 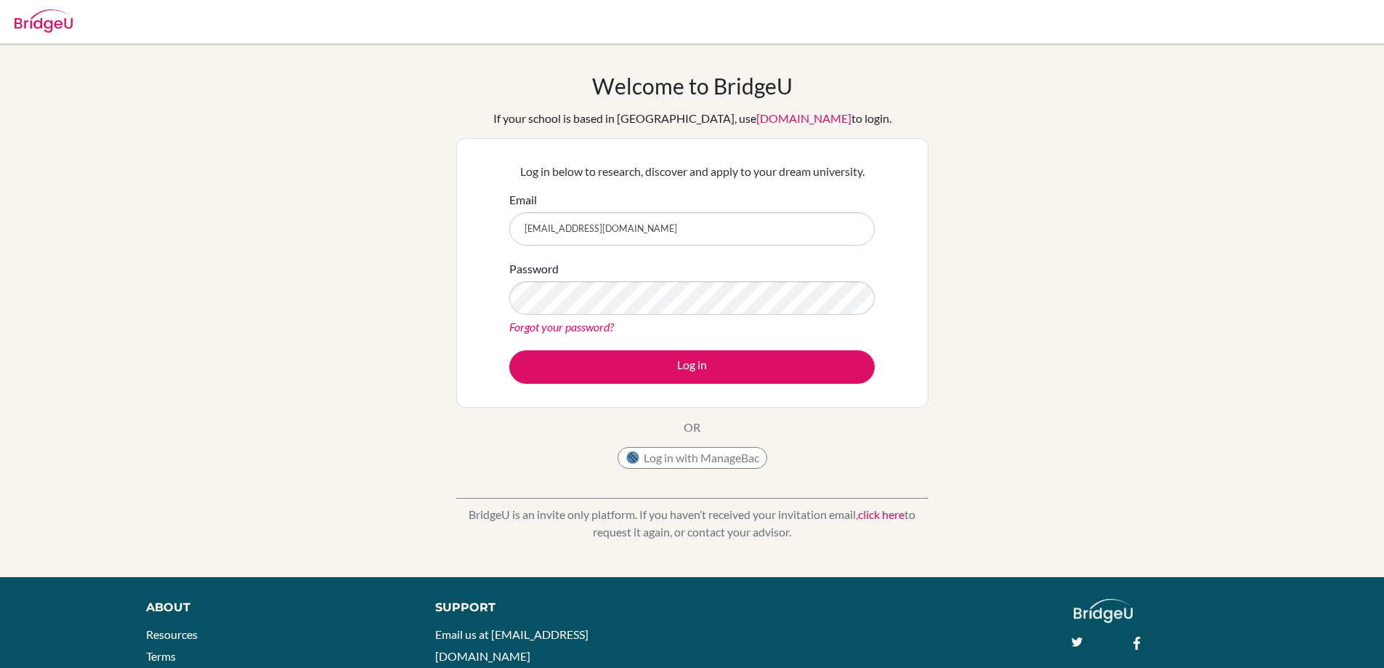 I want to click on p: BridgeU is an invite only platform. If you haven’t received your invitation email, to request it ..., so click(x=692, y=523).